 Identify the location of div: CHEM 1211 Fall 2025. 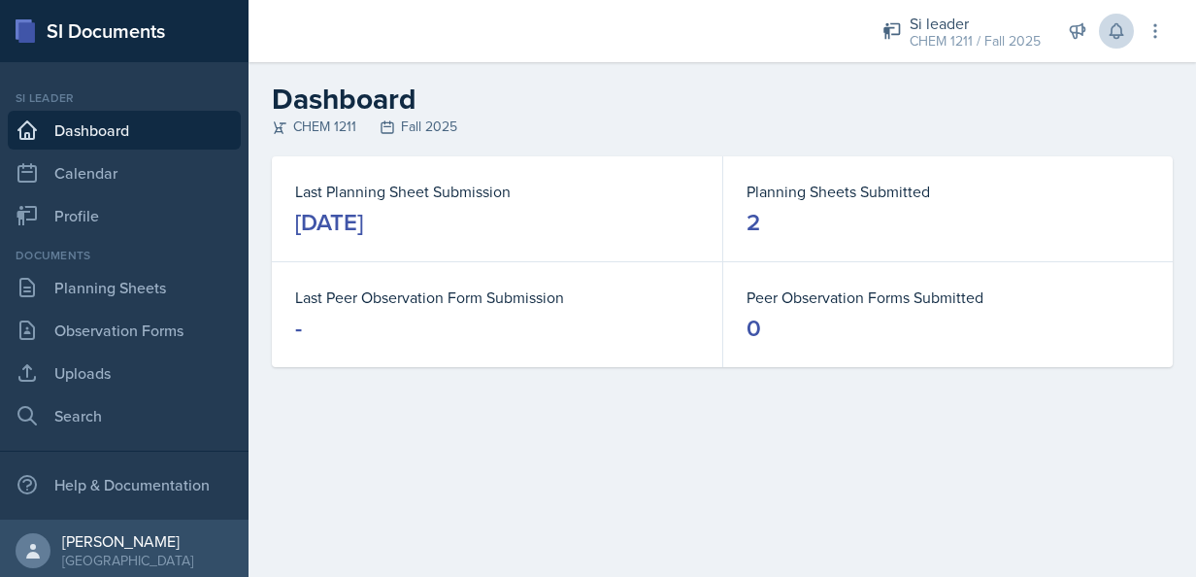
(722, 126).